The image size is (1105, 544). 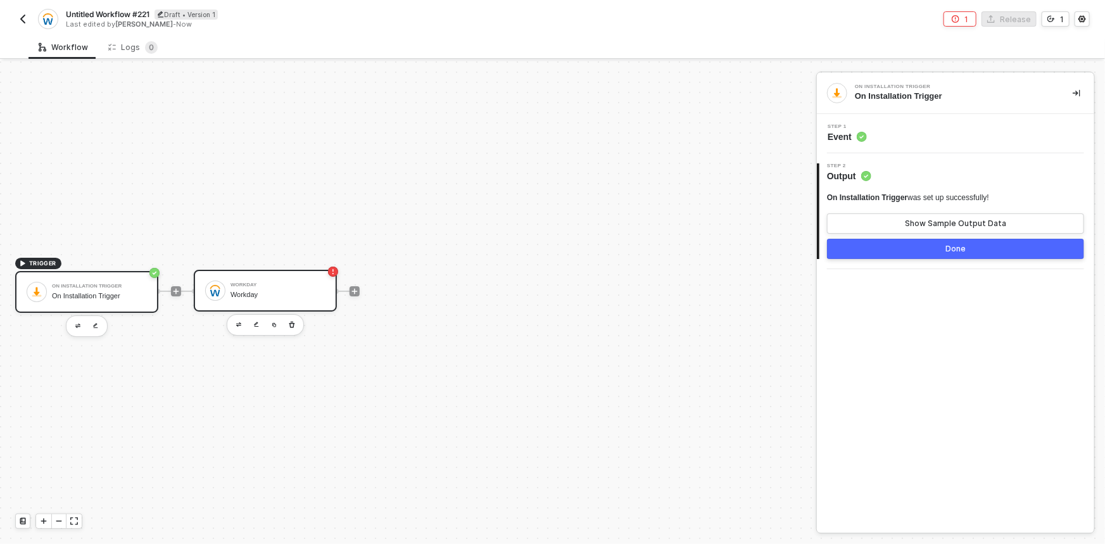 What do you see at coordinates (133, 47) in the screenshot?
I see `div: Logs` at bounding box center [133, 47].